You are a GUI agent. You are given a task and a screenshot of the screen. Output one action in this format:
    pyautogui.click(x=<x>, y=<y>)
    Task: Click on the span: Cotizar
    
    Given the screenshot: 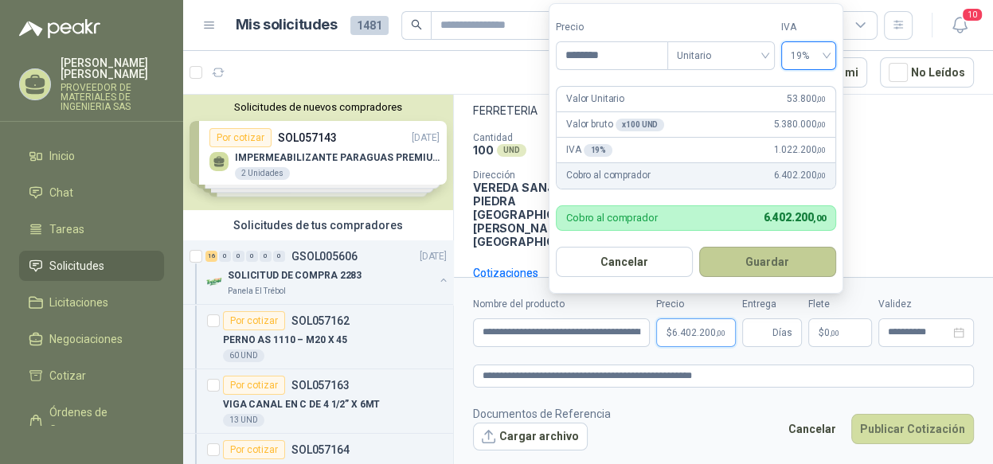 What is the action you would take?
    pyautogui.click(x=68, y=376)
    